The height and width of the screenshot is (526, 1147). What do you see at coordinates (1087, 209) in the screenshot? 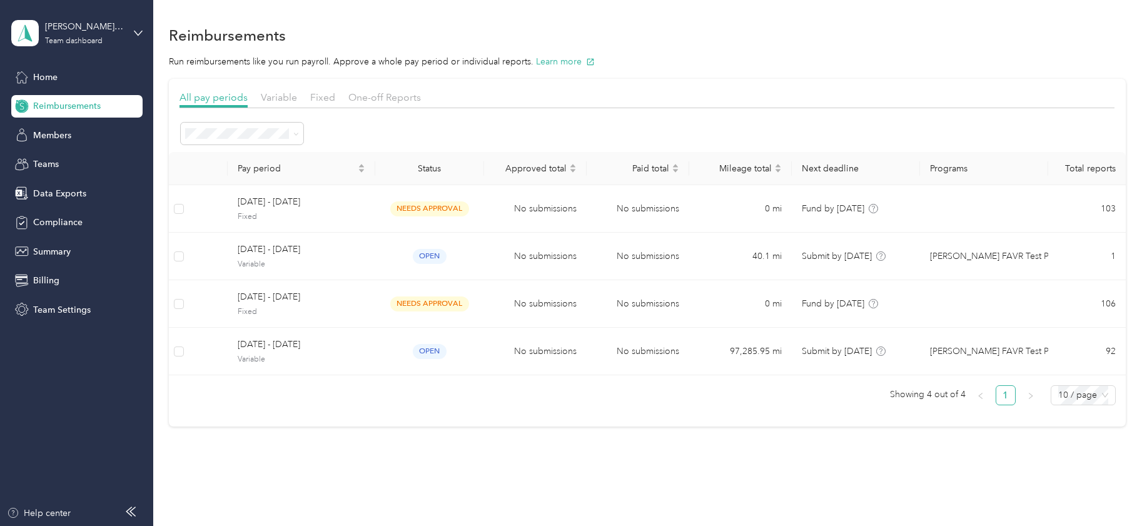
I see `td: 103` at bounding box center [1087, 209].